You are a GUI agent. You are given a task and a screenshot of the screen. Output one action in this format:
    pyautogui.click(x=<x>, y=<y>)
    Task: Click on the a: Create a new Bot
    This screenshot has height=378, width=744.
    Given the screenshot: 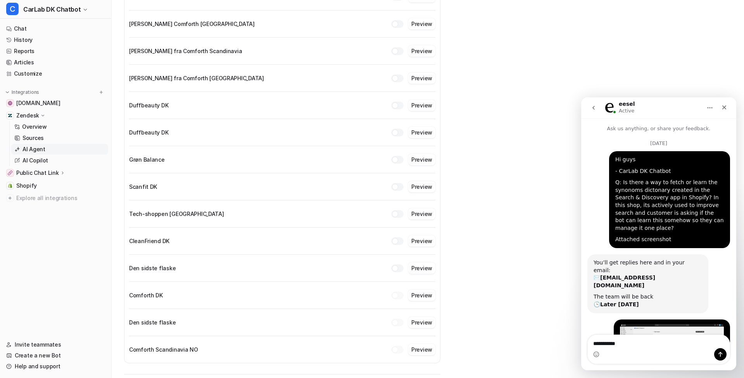 What is the action you would take?
    pyautogui.click(x=55, y=356)
    